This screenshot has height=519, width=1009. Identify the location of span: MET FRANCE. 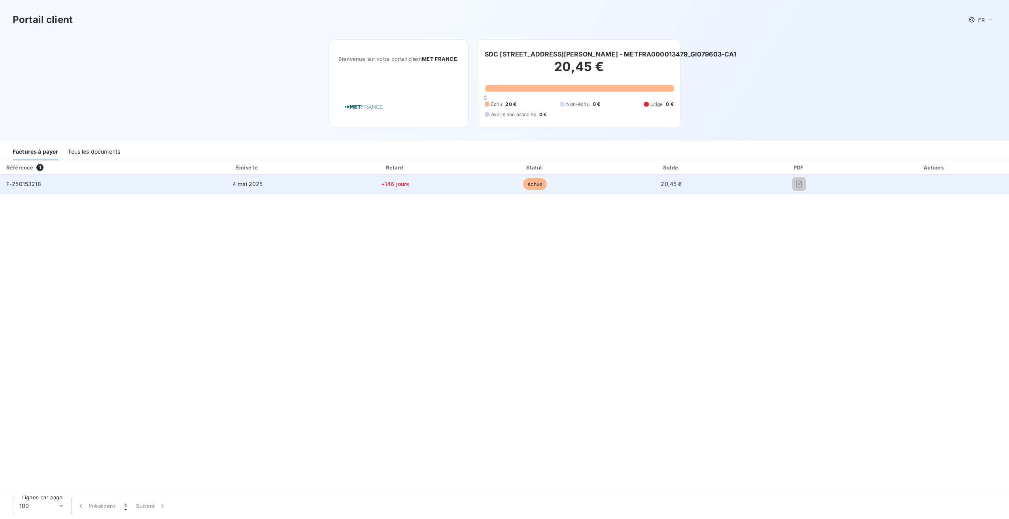
(439, 59).